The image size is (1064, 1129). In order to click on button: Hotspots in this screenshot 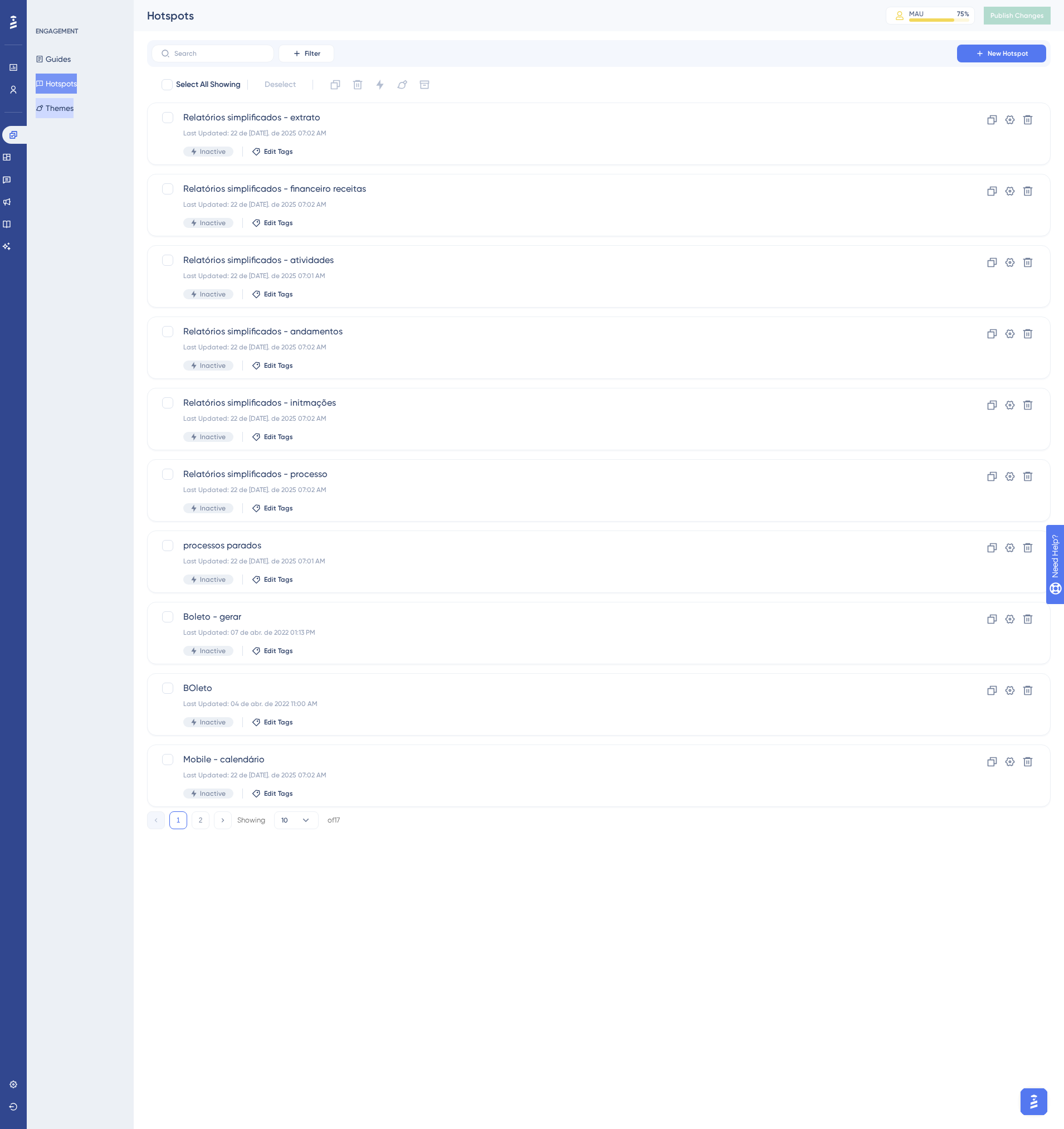, I will do `click(56, 84)`.